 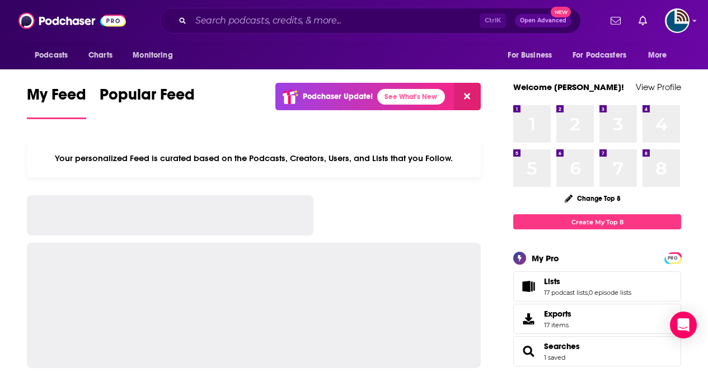 What do you see at coordinates (147, 98) in the screenshot?
I see `span: Popular Feed` at bounding box center [147, 98].